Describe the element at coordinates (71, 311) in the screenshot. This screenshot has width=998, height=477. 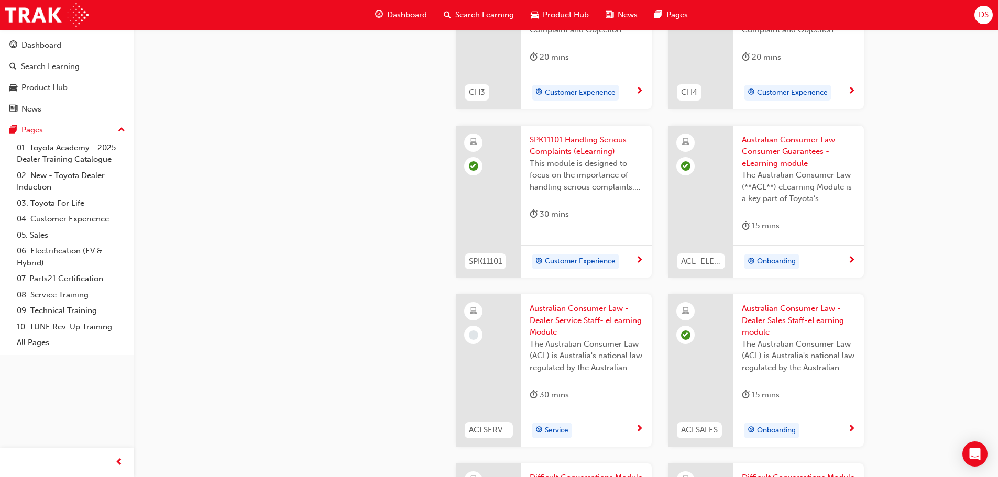
I see `a: 09. Technical Training` at that location.